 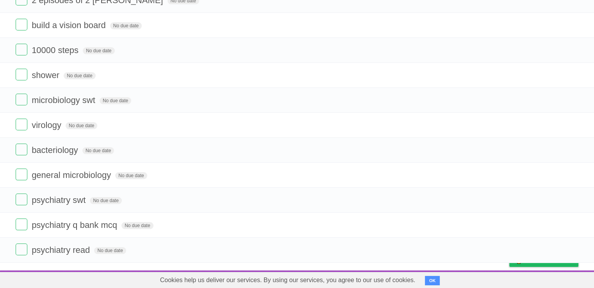 I want to click on span: Buy me a coffee, so click(x=550, y=260).